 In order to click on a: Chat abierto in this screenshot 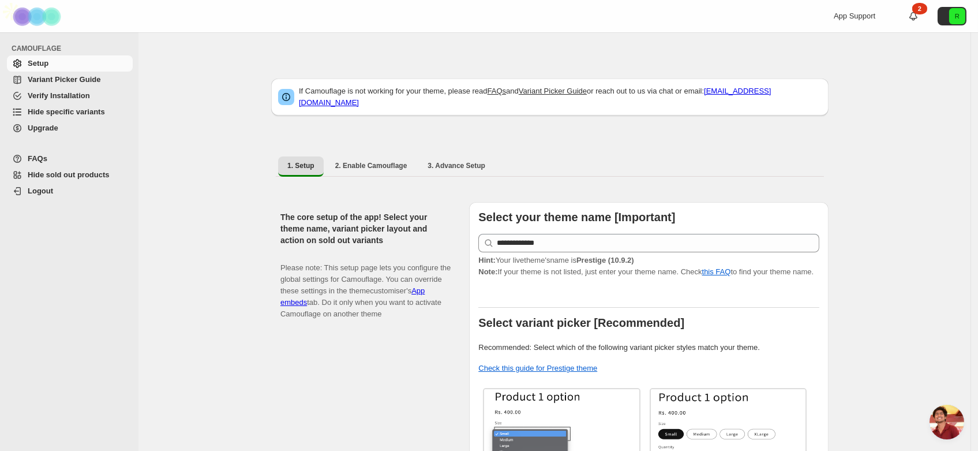, I will do `click(947, 422)`.